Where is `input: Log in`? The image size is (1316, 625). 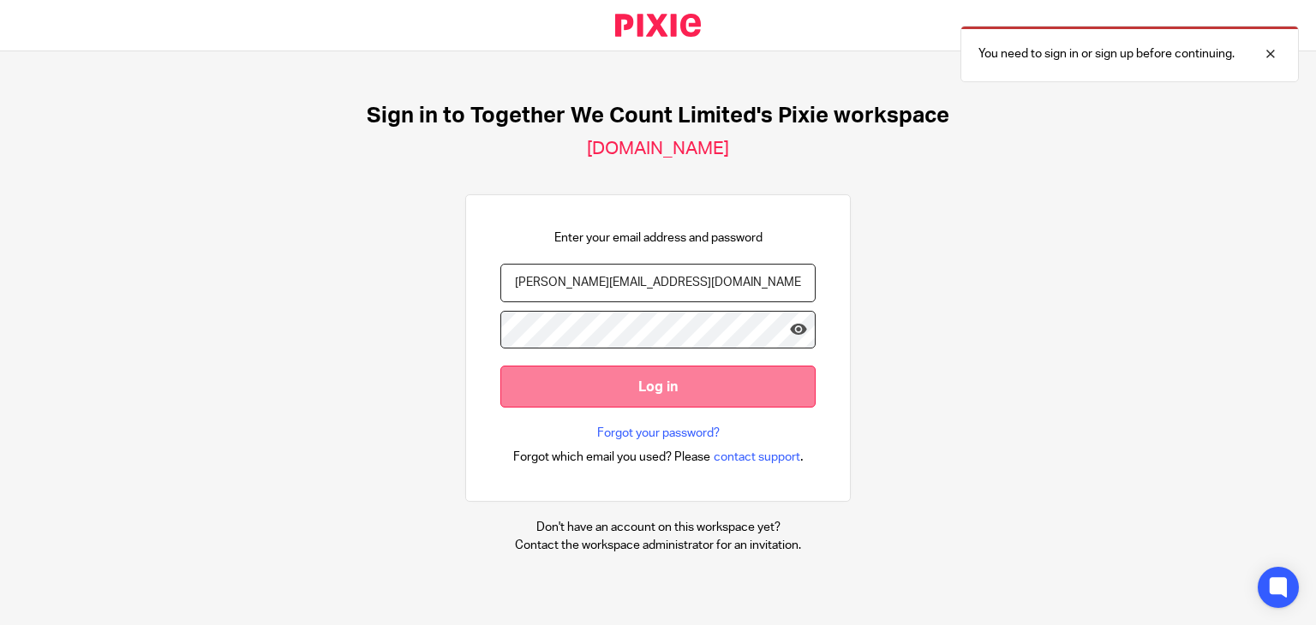 input: Log in is located at coordinates (658, 386).